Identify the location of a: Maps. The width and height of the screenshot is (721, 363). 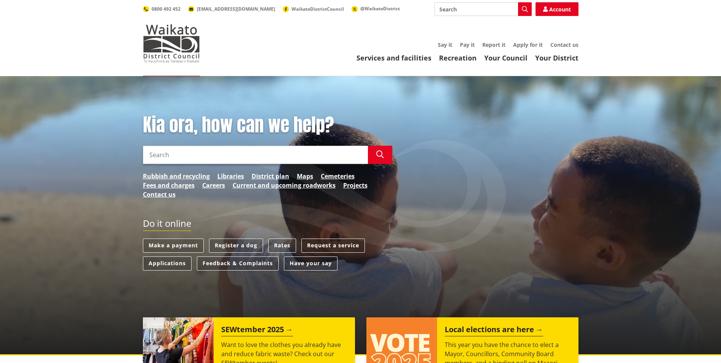
(305, 176).